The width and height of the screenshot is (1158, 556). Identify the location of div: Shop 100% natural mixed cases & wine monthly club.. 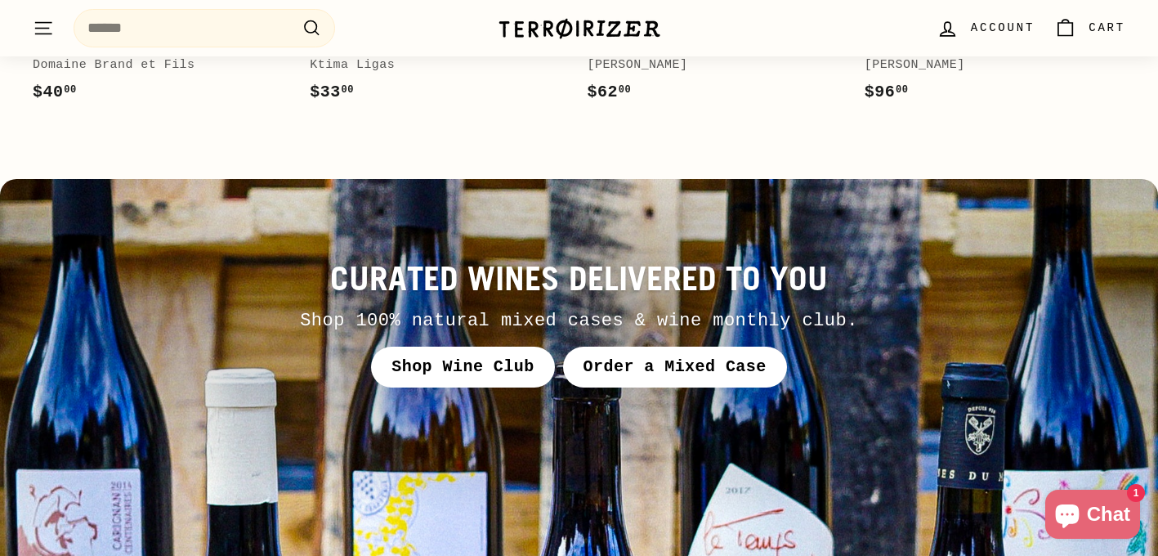
(579, 320).